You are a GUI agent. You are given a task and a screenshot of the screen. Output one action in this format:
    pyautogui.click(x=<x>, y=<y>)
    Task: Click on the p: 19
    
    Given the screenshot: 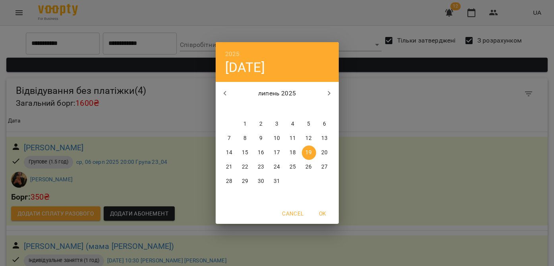 What is the action you would take?
    pyautogui.click(x=309, y=152)
    